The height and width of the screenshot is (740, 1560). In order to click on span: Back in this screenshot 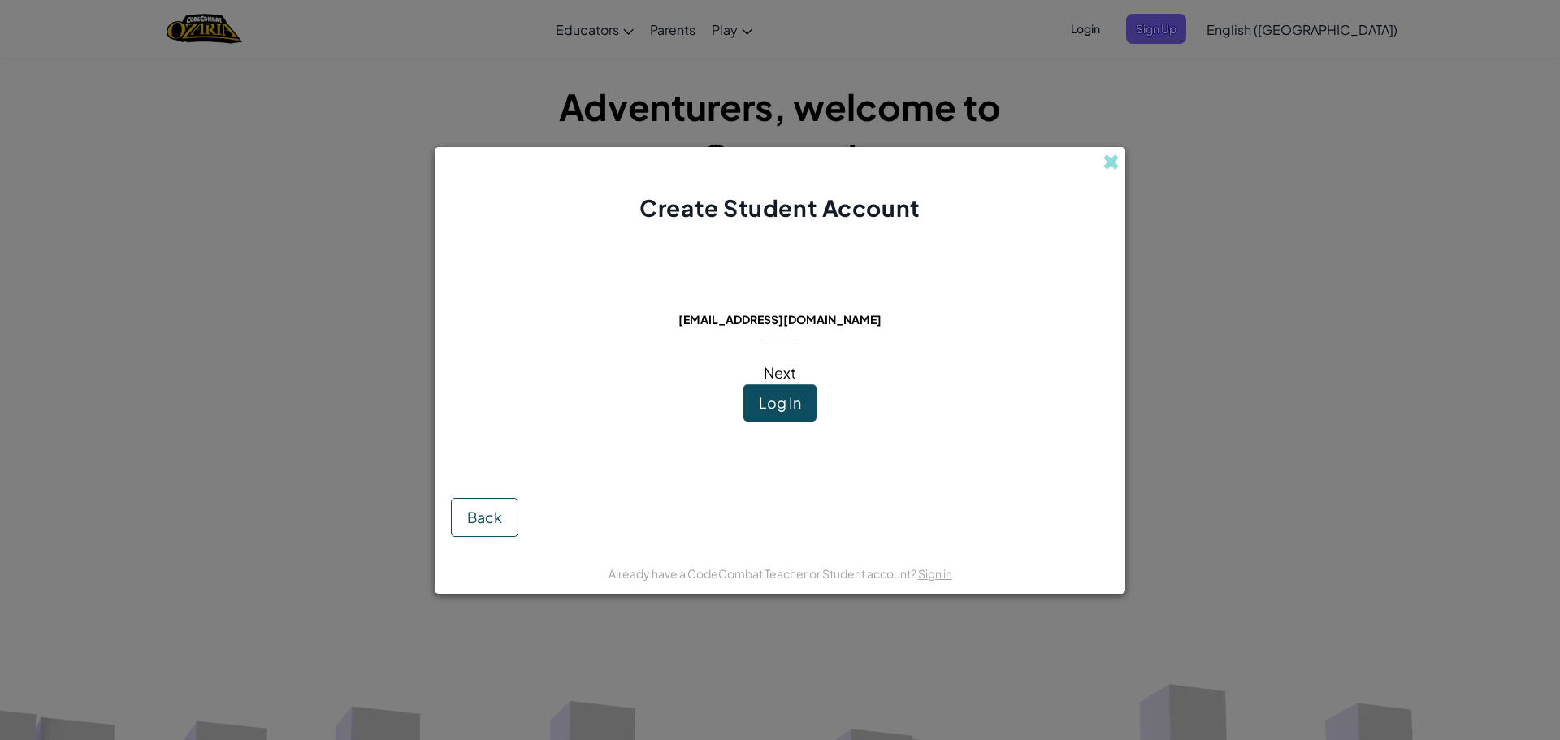, I will do `click(484, 517)`.